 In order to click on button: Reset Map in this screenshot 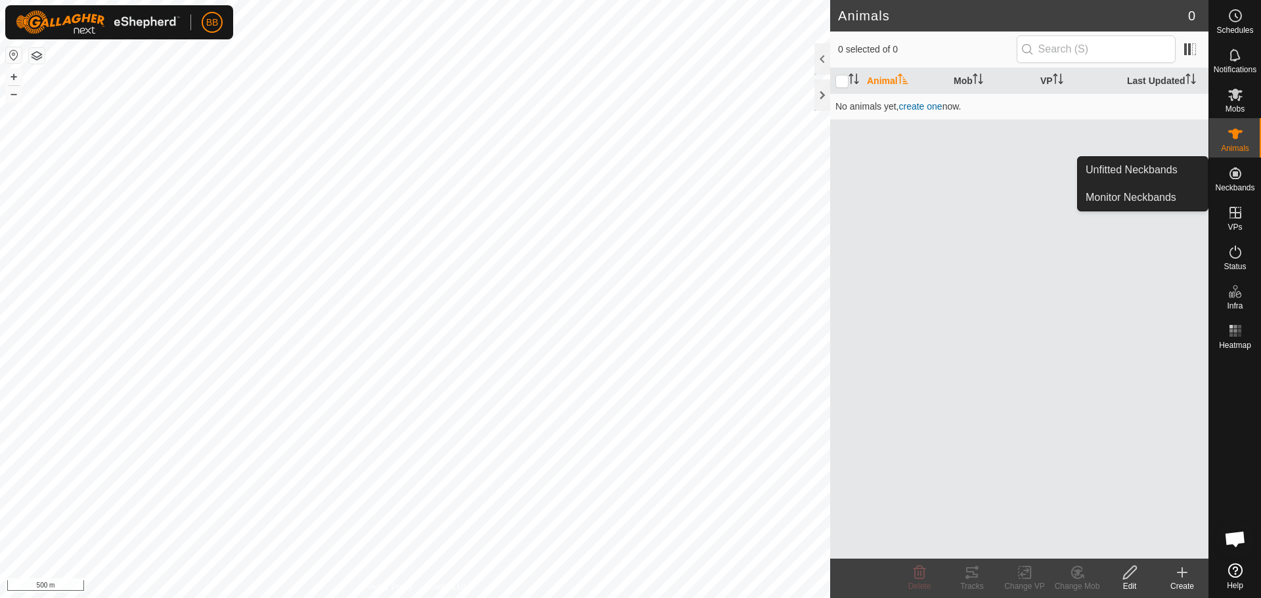, I will do `click(14, 55)`.